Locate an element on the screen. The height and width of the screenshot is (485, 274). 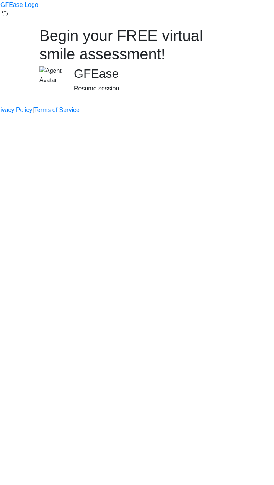
img: Agent Avatar is located at coordinates (51, 76).